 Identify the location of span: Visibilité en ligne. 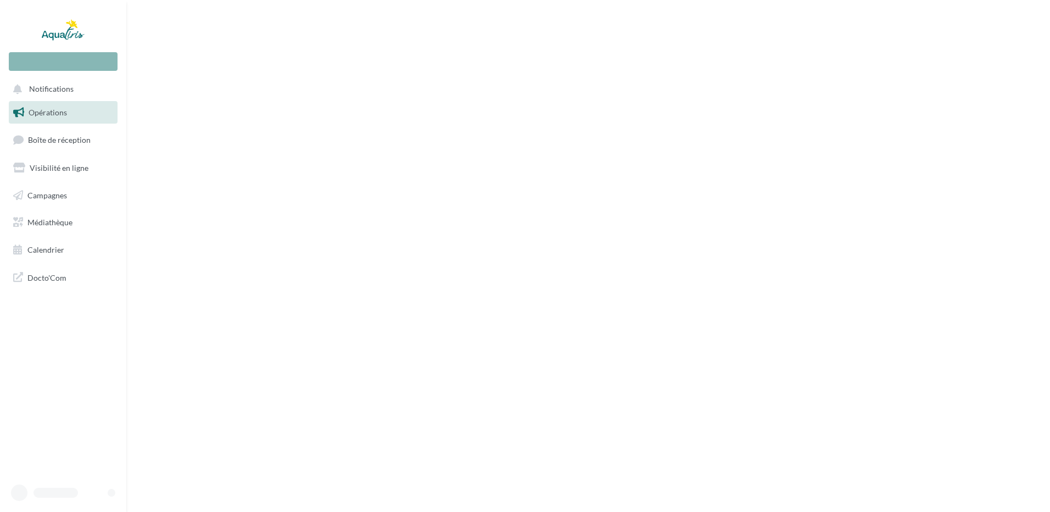
(59, 167).